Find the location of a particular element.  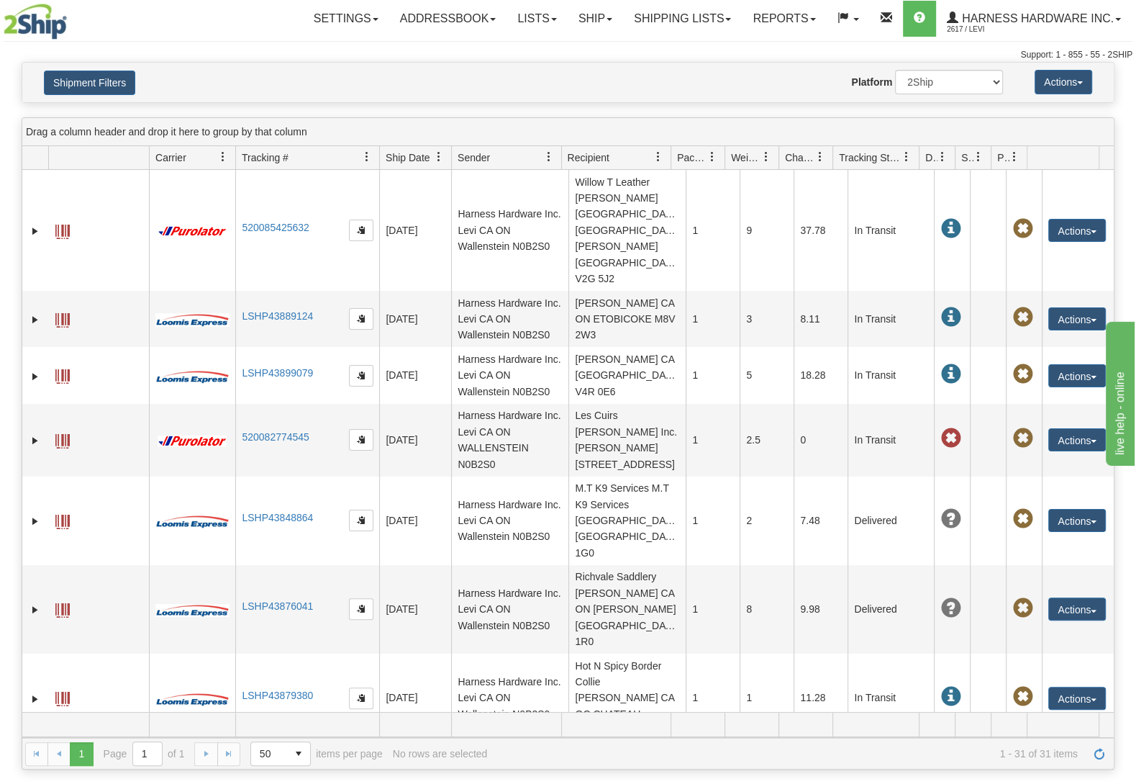

a: Settings is located at coordinates (346, 19).